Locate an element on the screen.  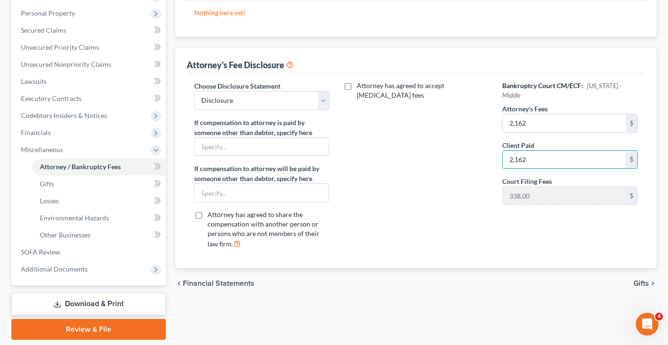
a: Other Businesses is located at coordinates (99, 235).